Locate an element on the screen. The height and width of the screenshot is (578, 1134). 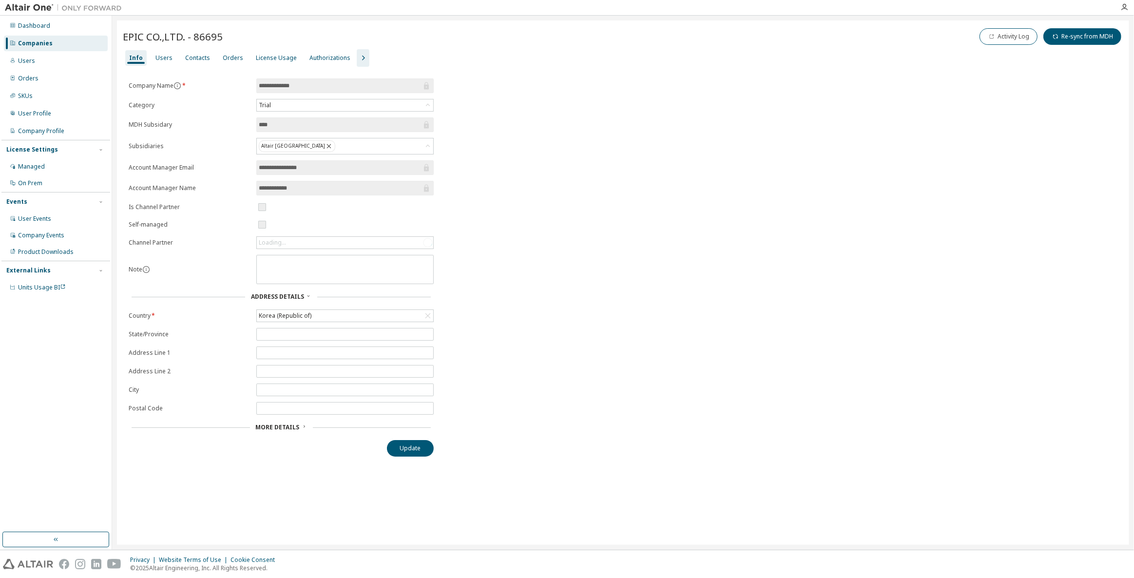
button: Re-sync from MDH is located at coordinates (1082, 37).